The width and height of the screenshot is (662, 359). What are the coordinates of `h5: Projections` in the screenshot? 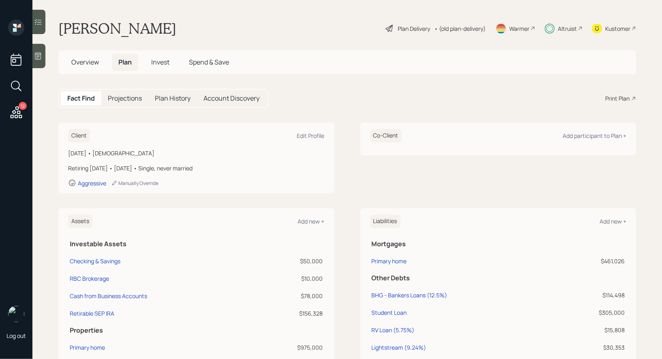 It's located at (125, 98).